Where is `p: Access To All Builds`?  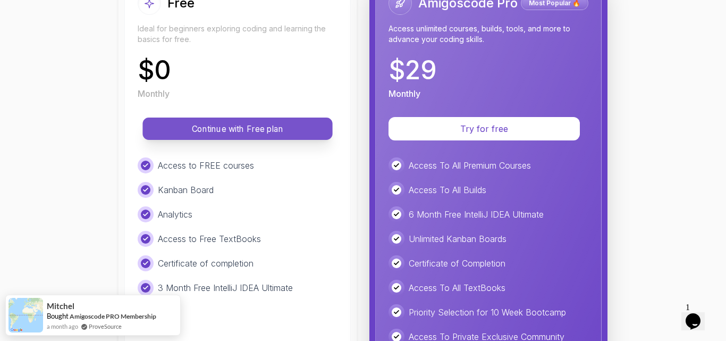
p: Access To All Builds is located at coordinates (447, 190).